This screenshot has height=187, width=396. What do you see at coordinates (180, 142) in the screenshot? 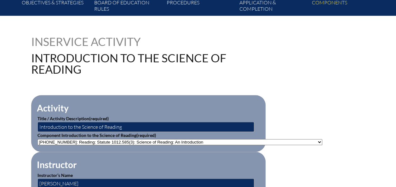
I see `select: activity_component[data][]` at bounding box center [180, 142].